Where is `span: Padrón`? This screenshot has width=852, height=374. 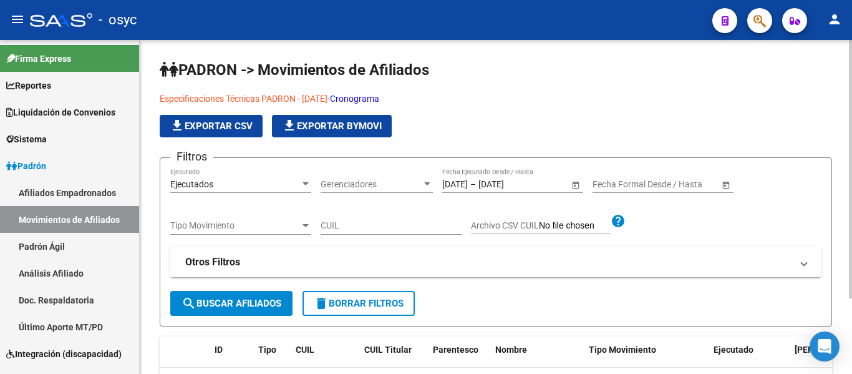 span: Padrón is located at coordinates (26, 166).